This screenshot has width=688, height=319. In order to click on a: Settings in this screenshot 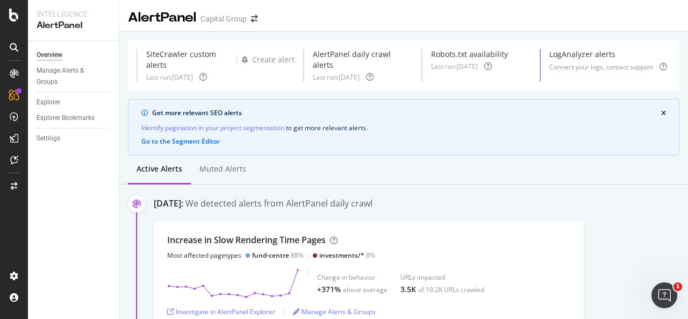, I will do `click(74, 138)`.